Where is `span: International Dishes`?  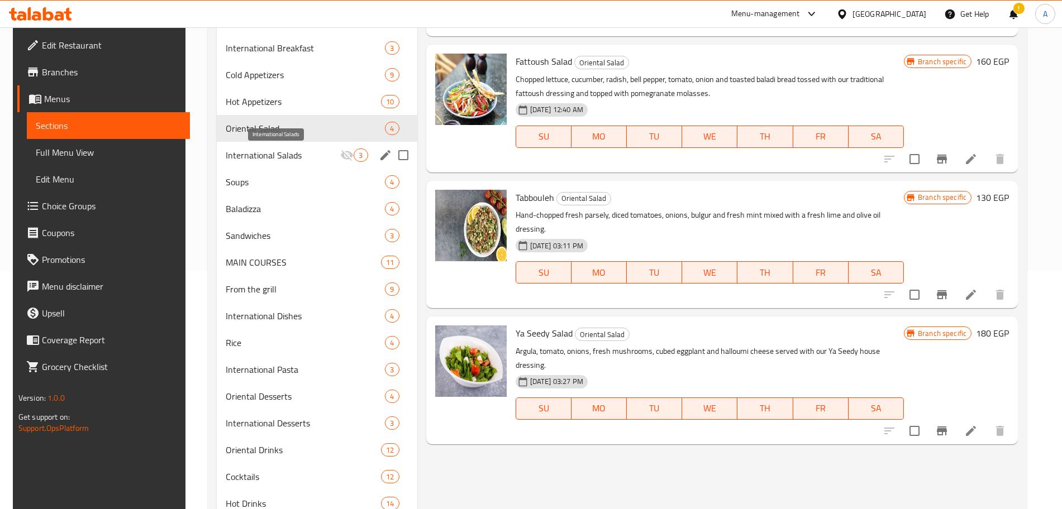
span: International Dishes is located at coordinates (305, 316).